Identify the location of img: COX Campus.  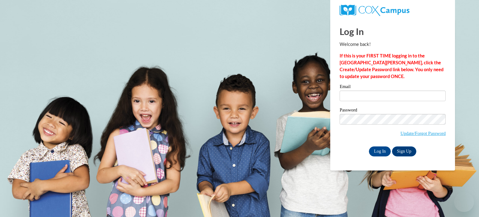
(374, 10).